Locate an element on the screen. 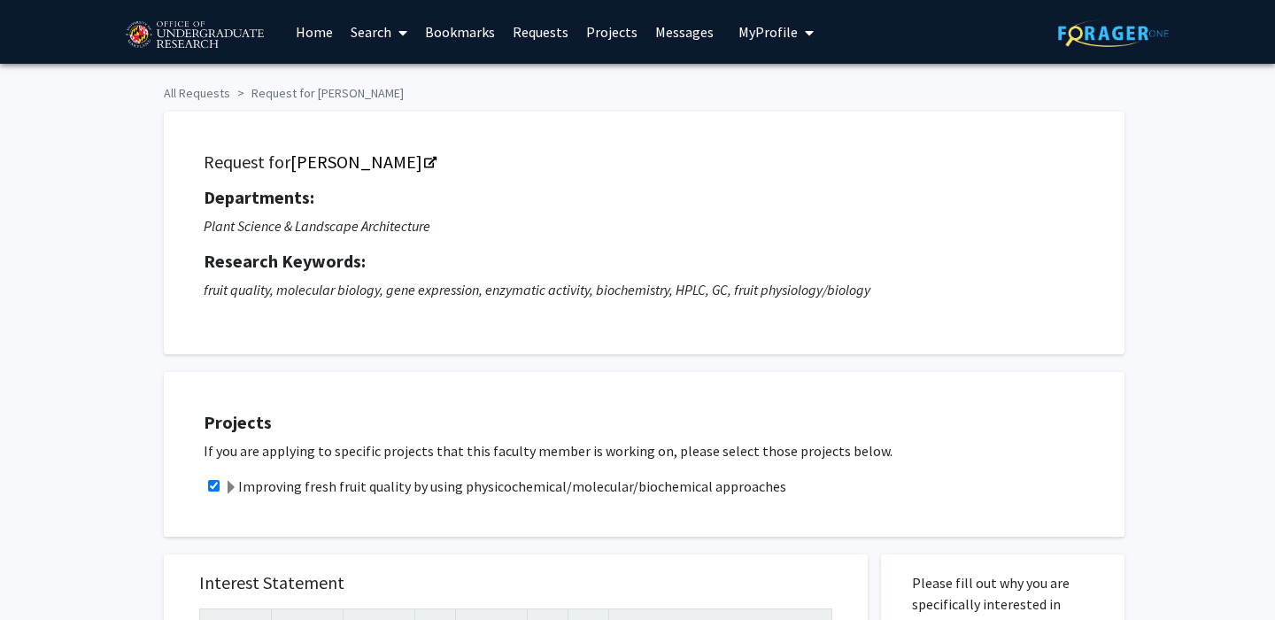  img: University of Maryland Logo is located at coordinates (194, 35).